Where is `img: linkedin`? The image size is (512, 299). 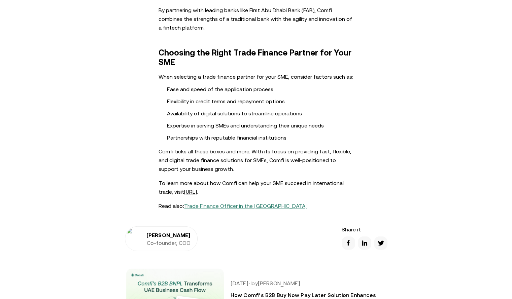 img: linkedin is located at coordinates (365, 243).